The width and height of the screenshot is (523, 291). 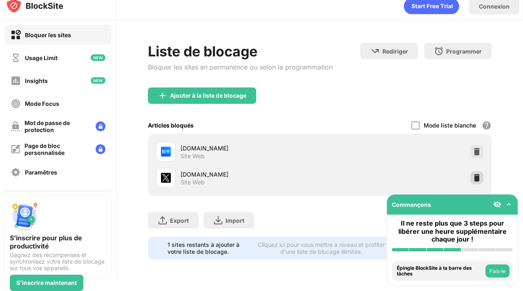 I want to click on div: Gagnez des récompenses et synchronisez votre liste de blocage sur tous vos appareils., so click(x=58, y=262).